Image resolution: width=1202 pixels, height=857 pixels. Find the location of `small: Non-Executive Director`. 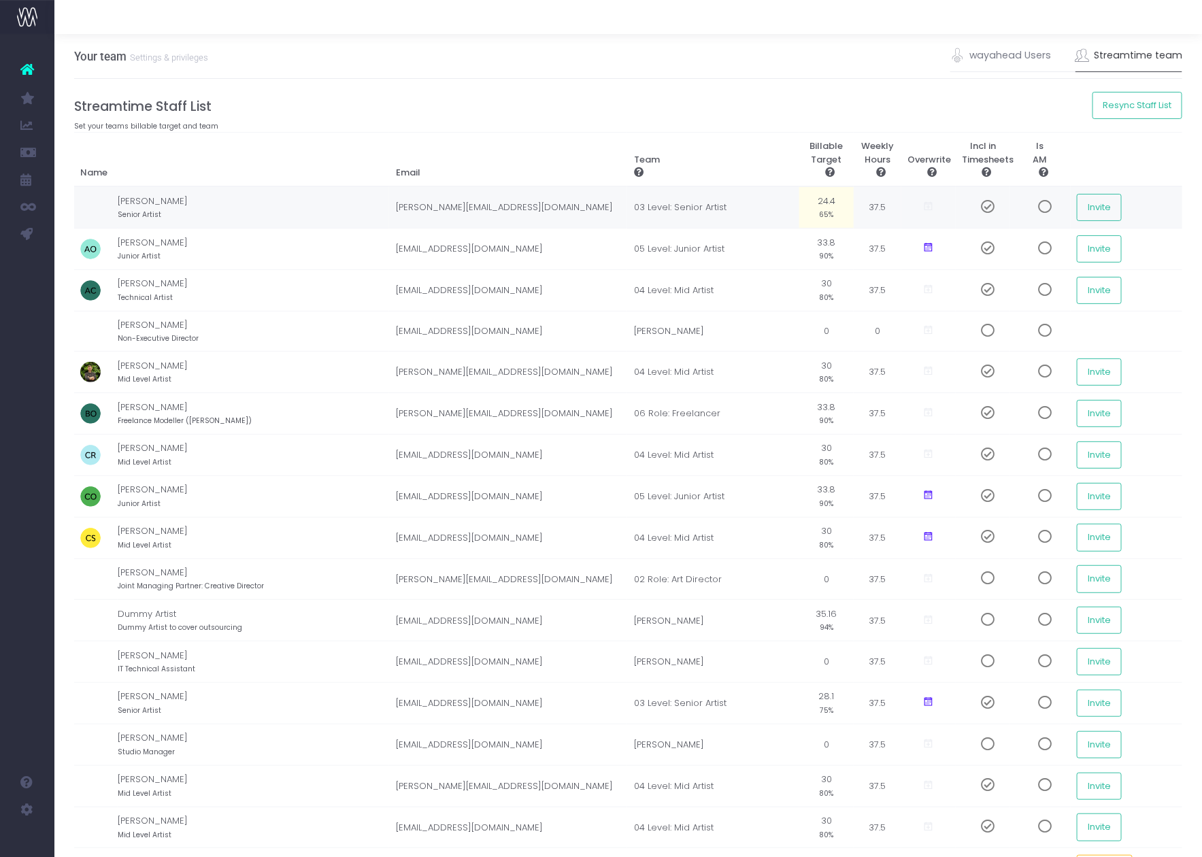

small: Non-Executive Director is located at coordinates (158, 337).